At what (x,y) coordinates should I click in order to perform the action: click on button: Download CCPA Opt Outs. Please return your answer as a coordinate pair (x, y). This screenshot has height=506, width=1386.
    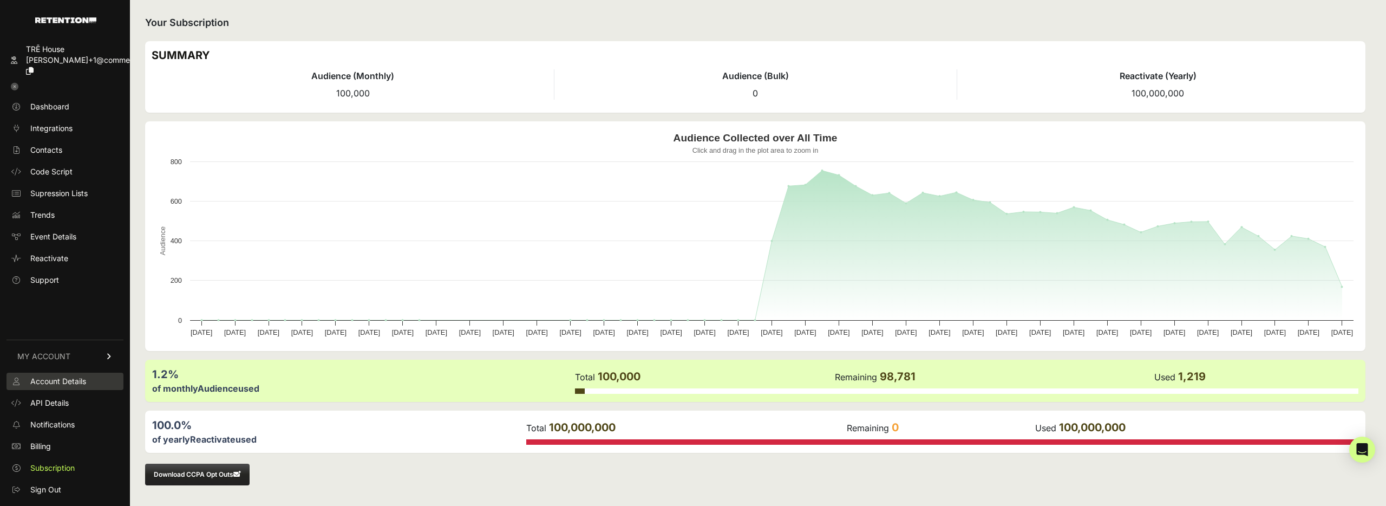
    Looking at the image, I should click on (197, 474).